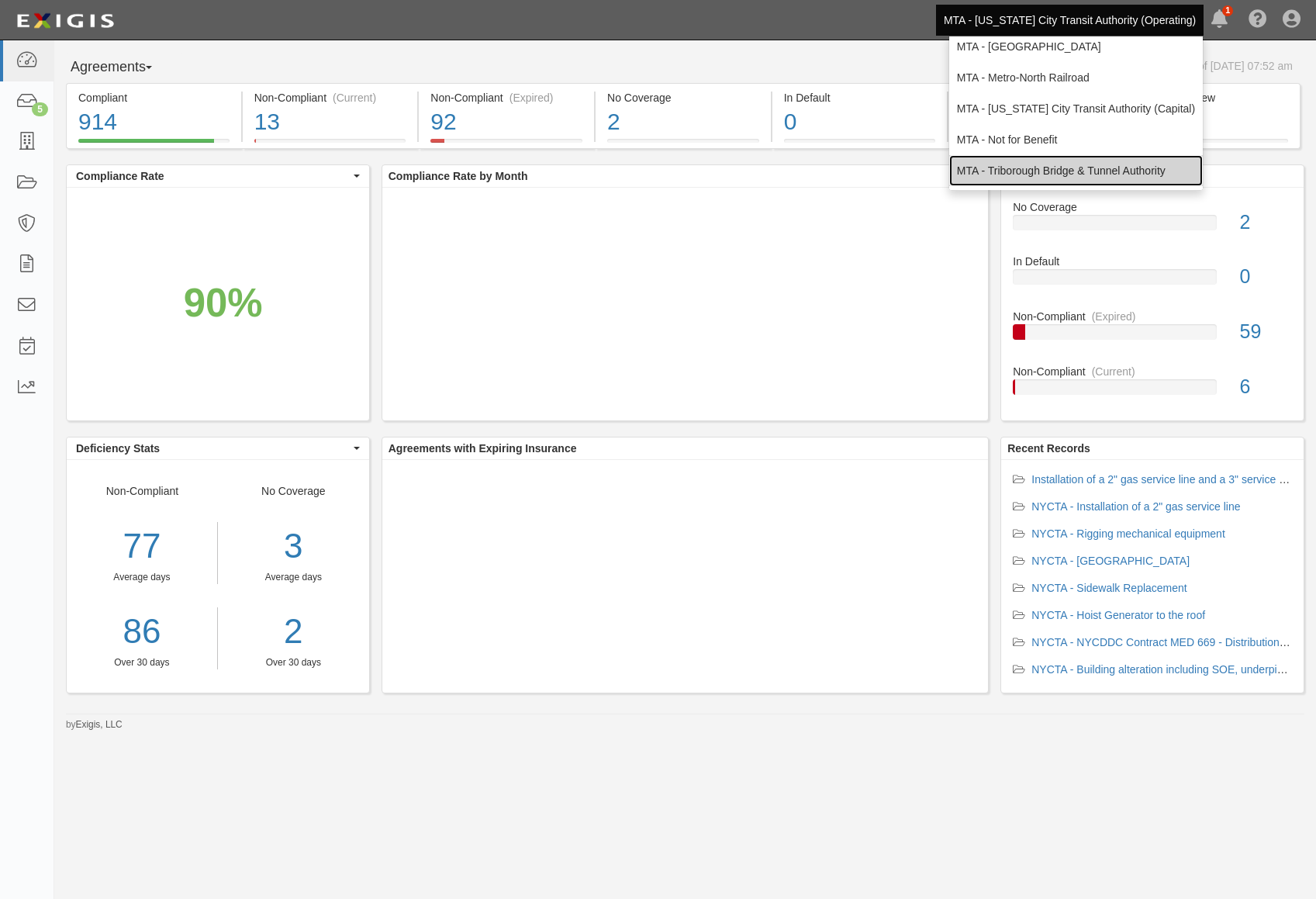 The width and height of the screenshot is (1316, 899). What do you see at coordinates (218, 448) in the screenshot?
I see `button: Deficiency Stats` at bounding box center [218, 448].